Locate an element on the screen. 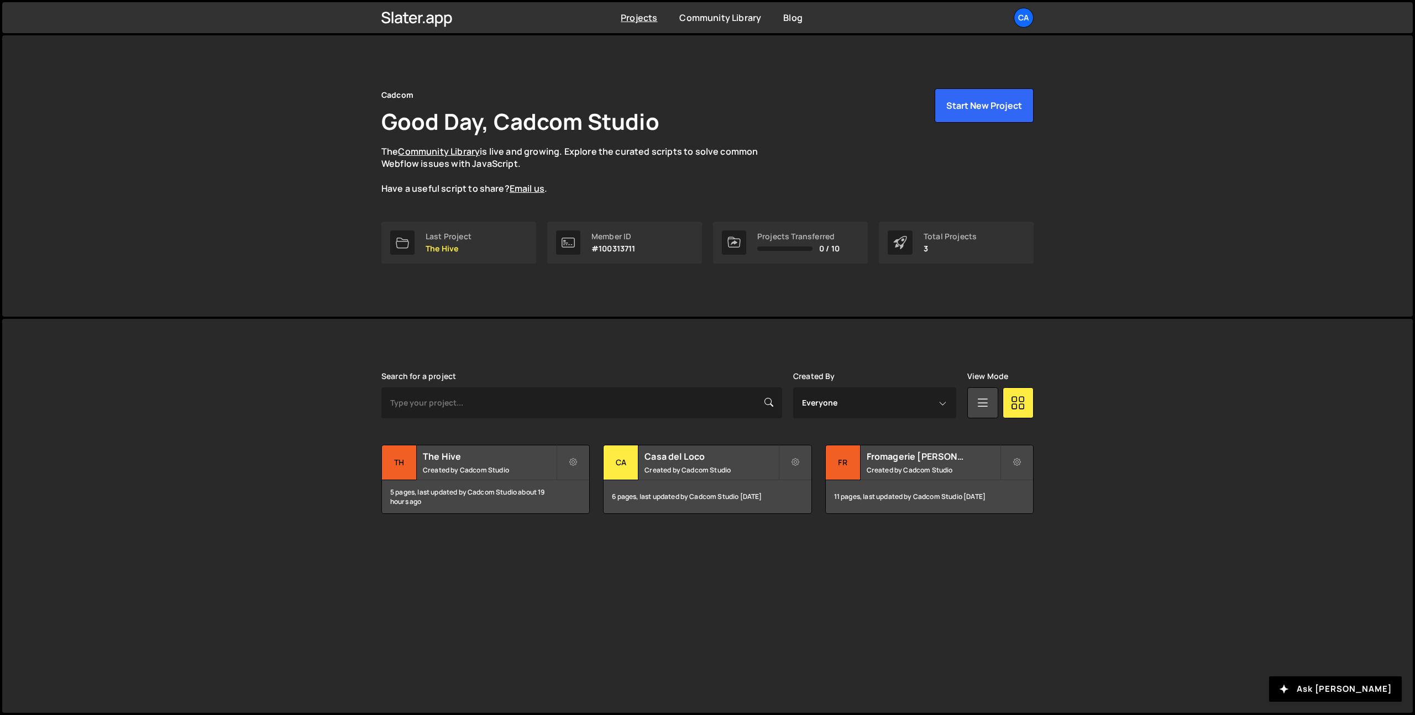  button: Start New Project is located at coordinates (984, 106).